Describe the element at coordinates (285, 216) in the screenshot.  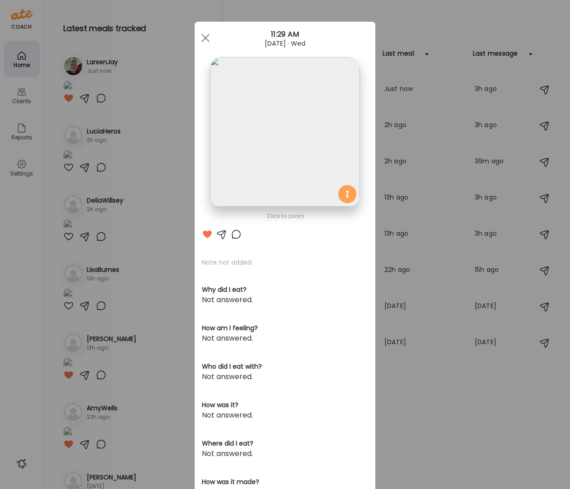
I see `div: Click to zoom` at that location.